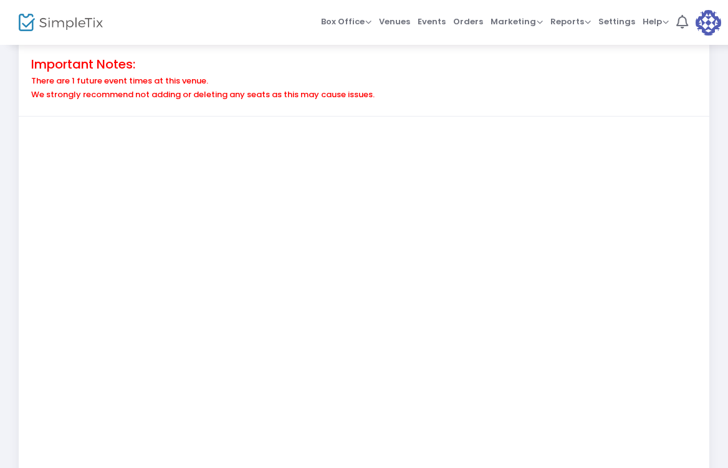 This screenshot has height=468, width=728. What do you see at coordinates (656, 21) in the screenshot?
I see `span: Help` at bounding box center [656, 21].